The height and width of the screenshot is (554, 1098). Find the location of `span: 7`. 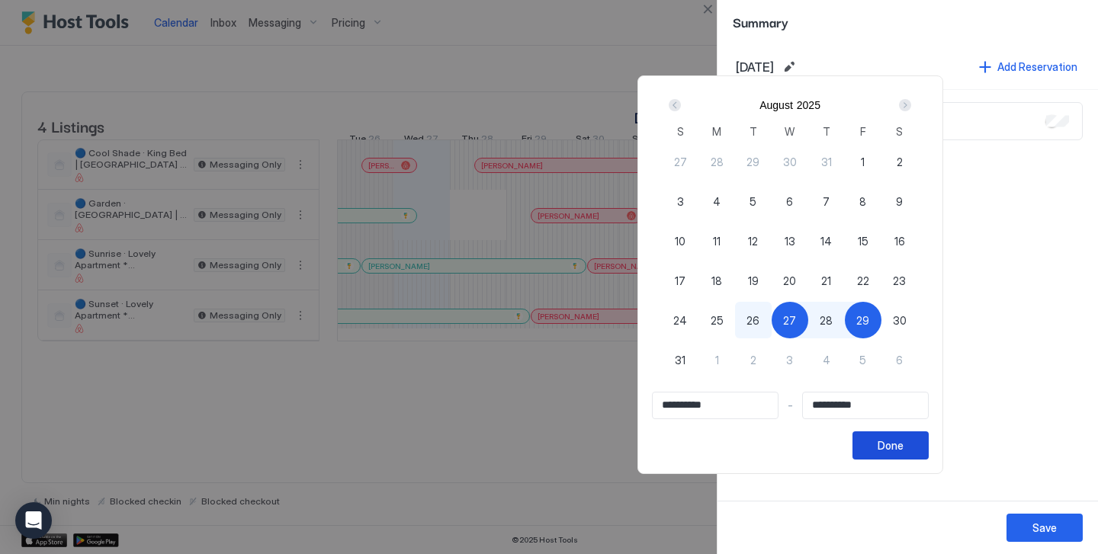

span: 7 is located at coordinates (826, 201).